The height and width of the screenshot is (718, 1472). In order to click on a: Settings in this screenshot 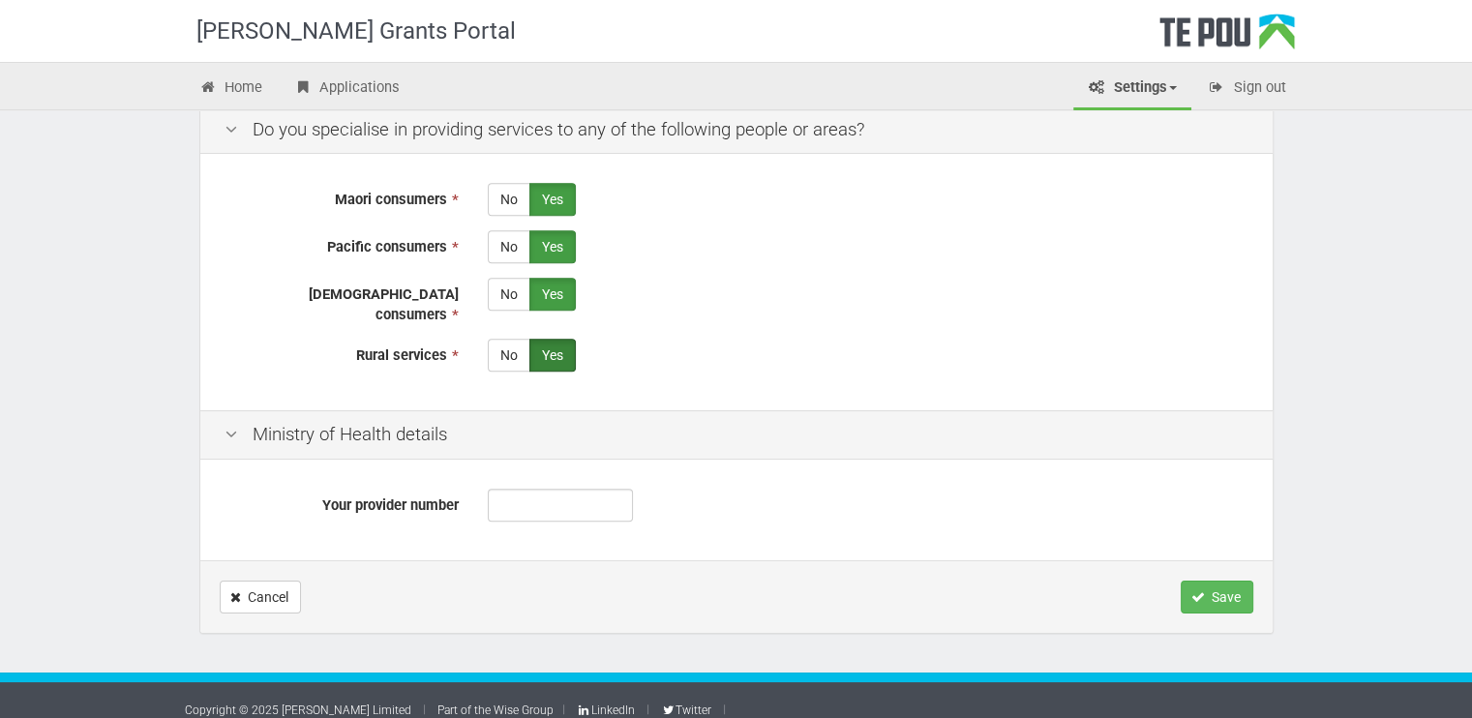, I will do `click(1133, 89)`.